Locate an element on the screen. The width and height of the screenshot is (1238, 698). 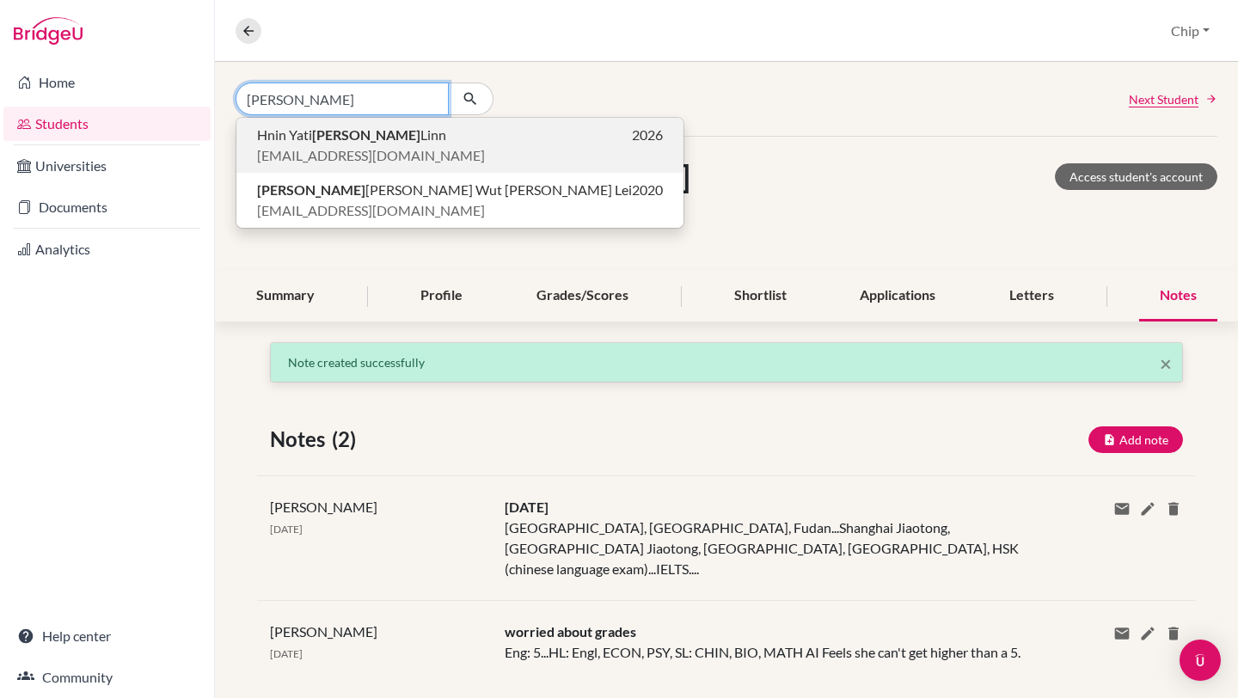
a: Help center is located at coordinates (107, 636).